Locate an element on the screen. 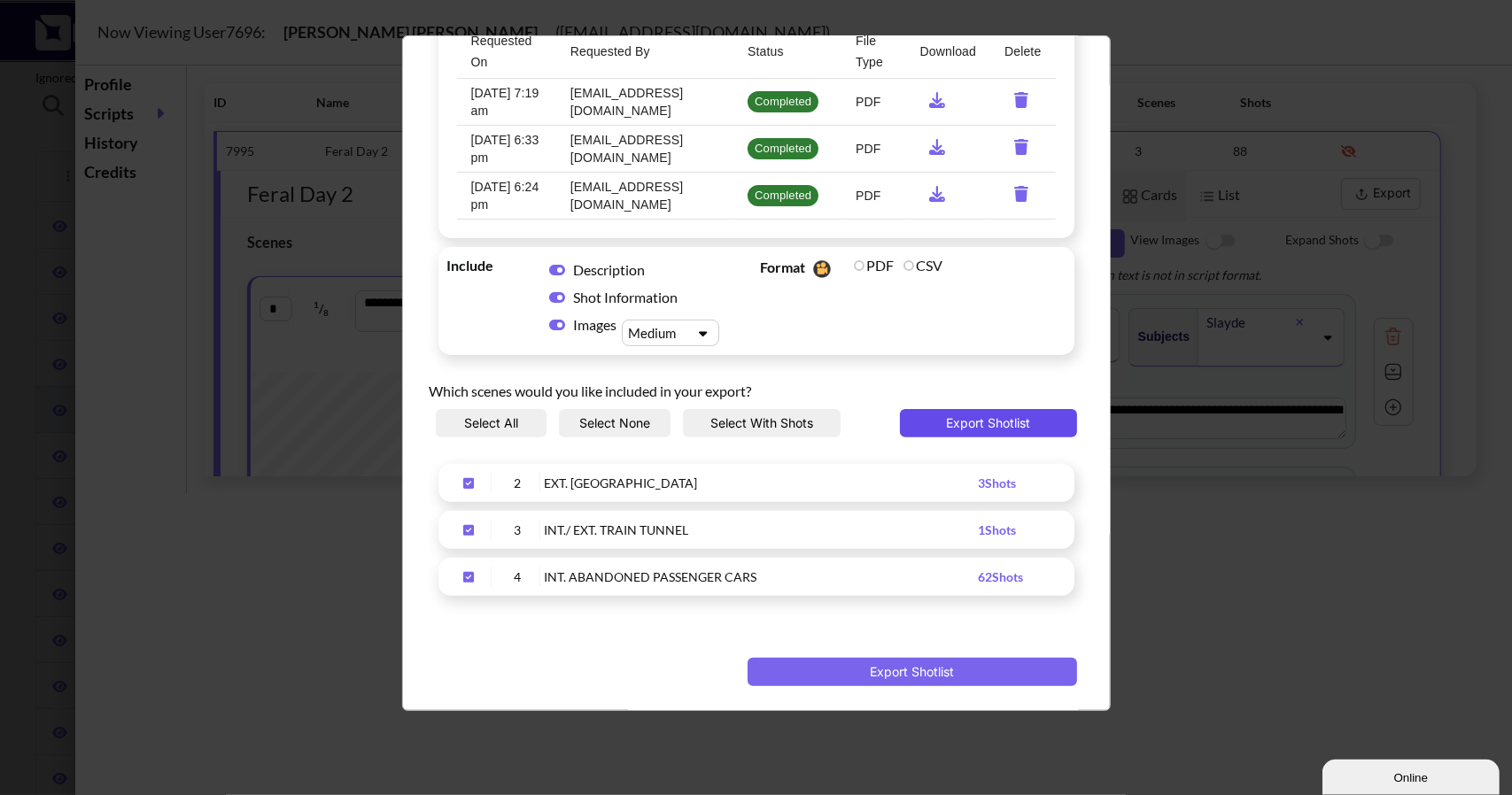 Image resolution: width=1512 pixels, height=795 pixels. button: Select All is located at coordinates (491, 423).